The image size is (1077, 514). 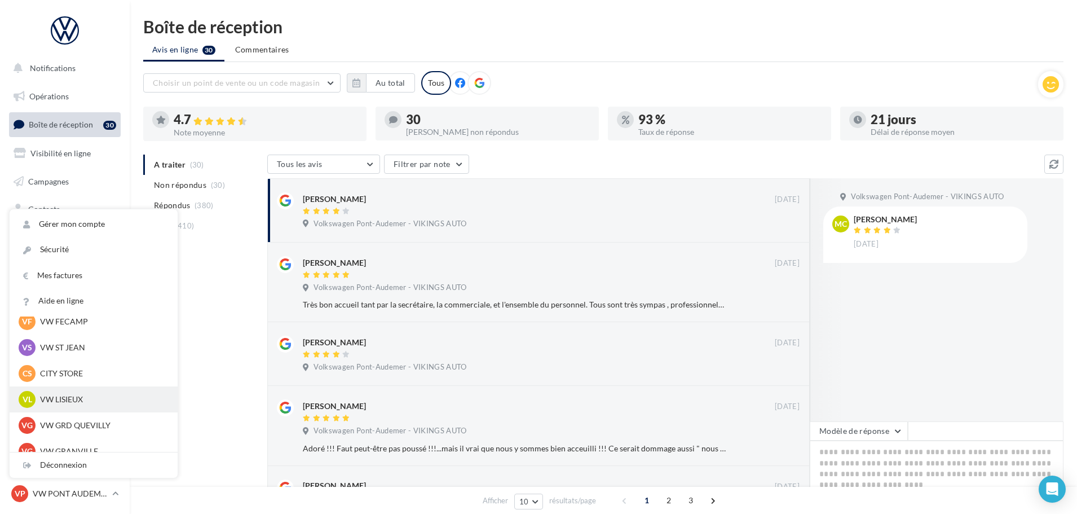 I want to click on span: Contacts, so click(x=44, y=209).